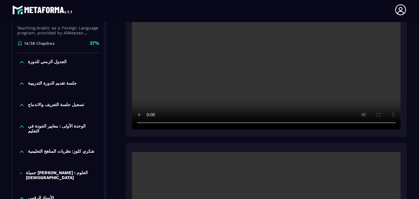  I want to click on img: logo, so click(43, 10).